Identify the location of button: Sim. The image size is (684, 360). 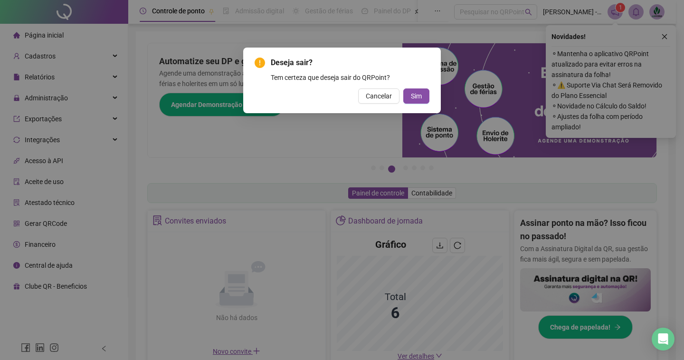
(416, 96).